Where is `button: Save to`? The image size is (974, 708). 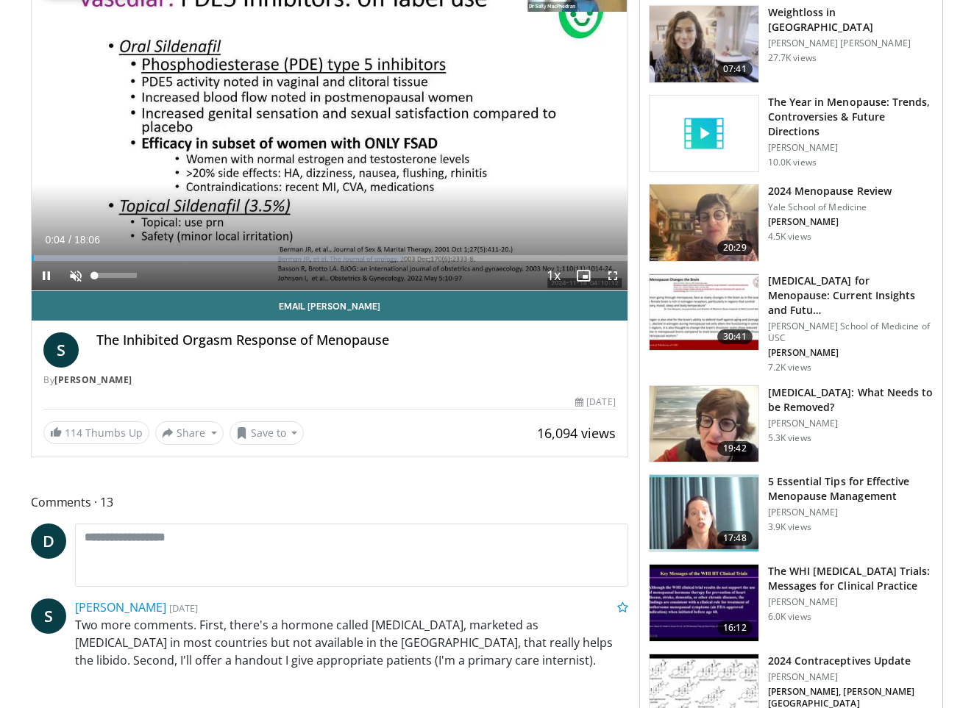 button: Save to is located at coordinates (267, 433).